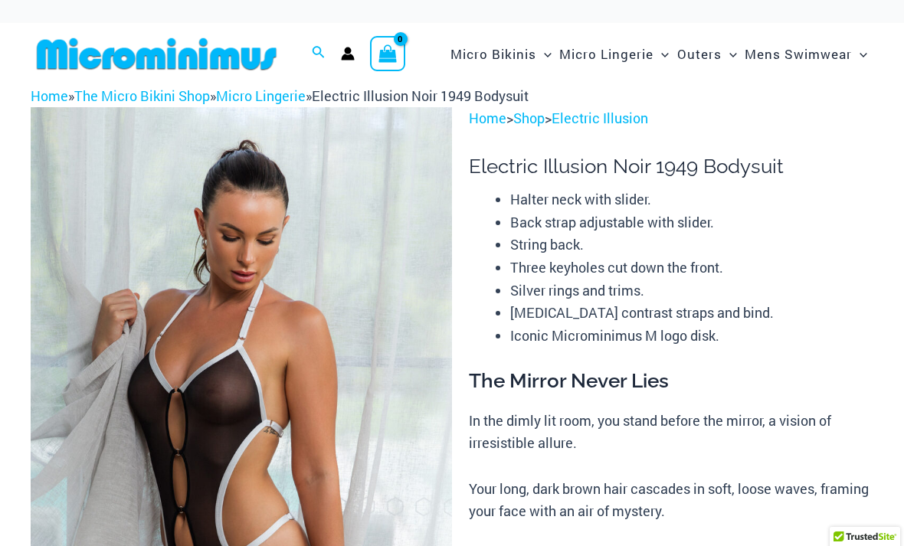 The width and height of the screenshot is (904, 546). Describe the element at coordinates (692, 268) in the screenshot. I see `li: Three keyholes cut down the front.` at that location.